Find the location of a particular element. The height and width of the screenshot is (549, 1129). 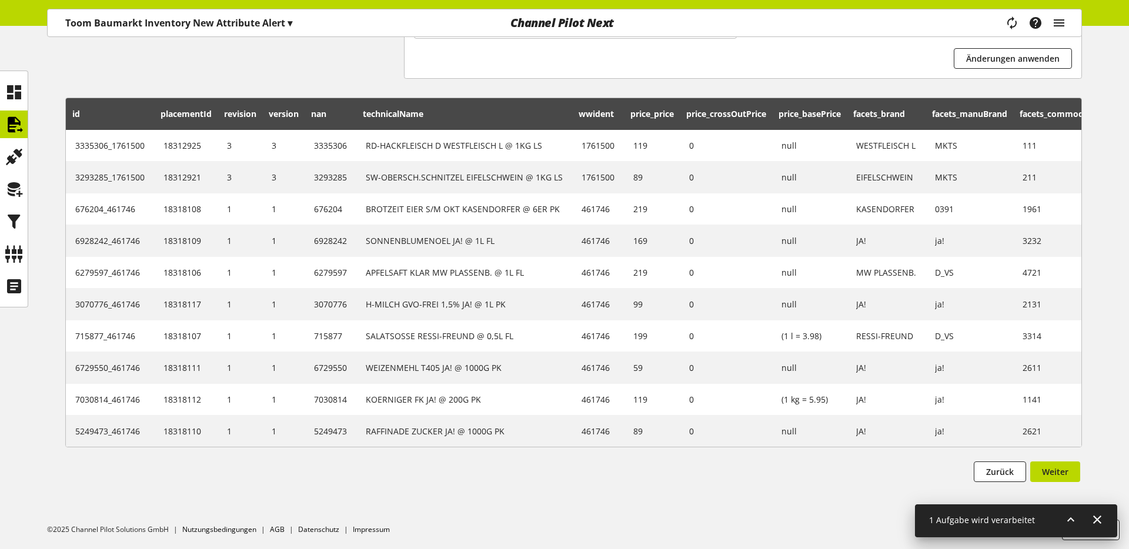

div: 3314 is located at coordinates (1069, 336).